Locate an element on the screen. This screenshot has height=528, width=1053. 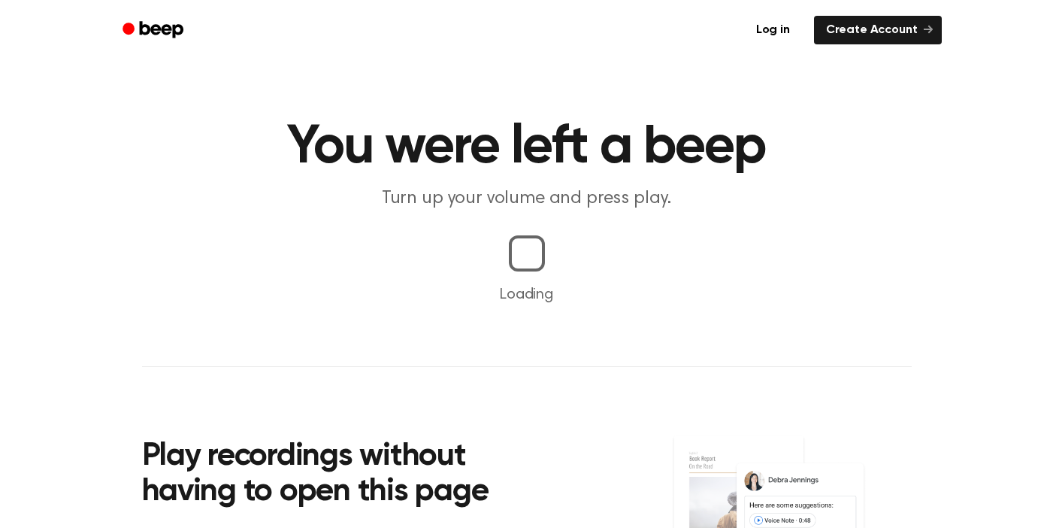
a: Beep is located at coordinates (154, 30).